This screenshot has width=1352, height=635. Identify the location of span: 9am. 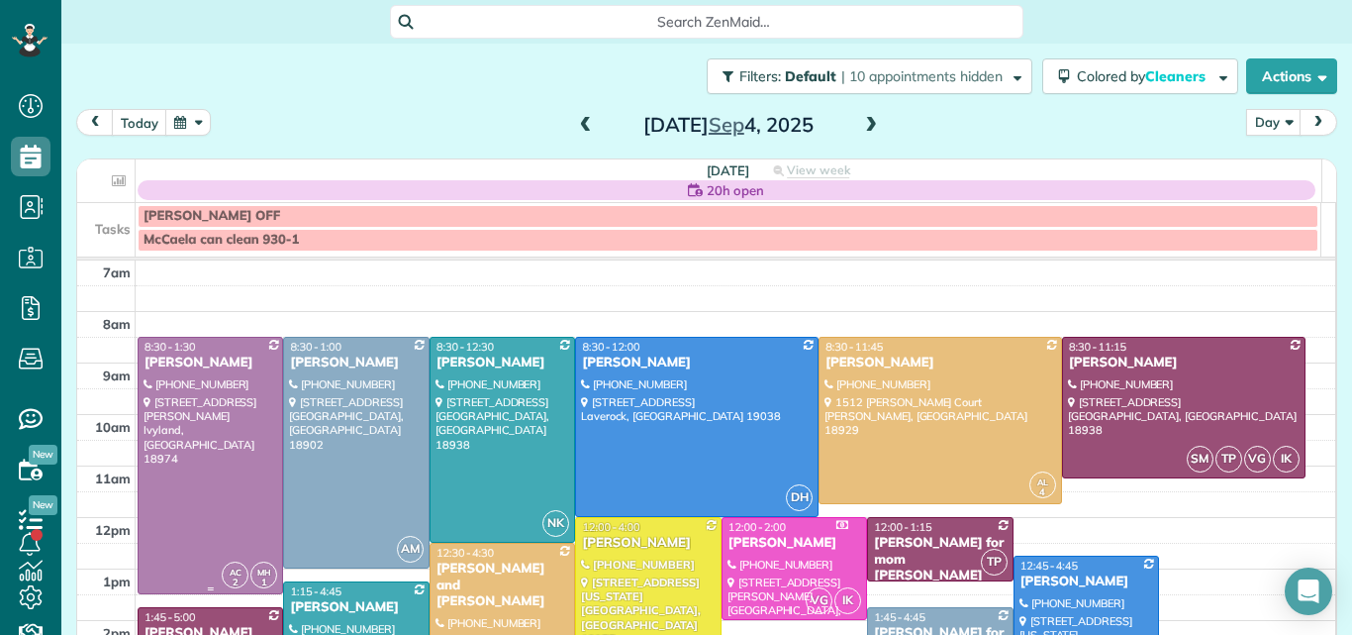
(117, 375).